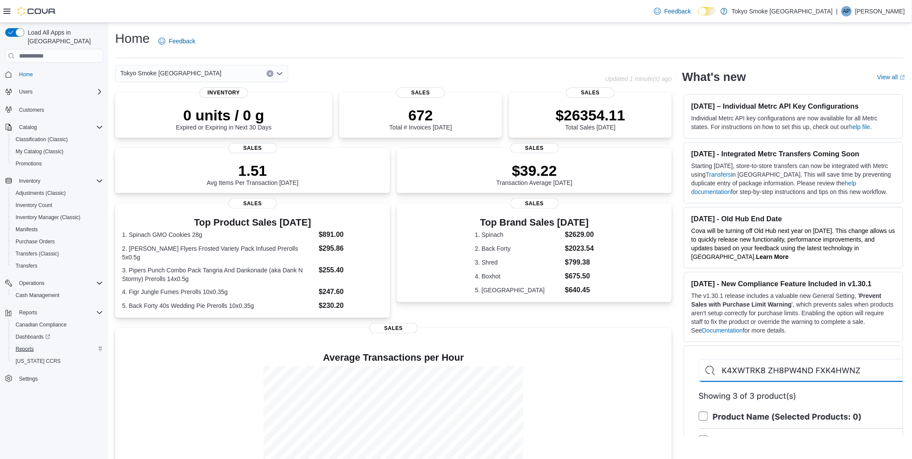 This screenshot has width=912, height=459. Describe the element at coordinates (58, 325) in the screenshot. I see `button: Canadian Compliance` at that location.